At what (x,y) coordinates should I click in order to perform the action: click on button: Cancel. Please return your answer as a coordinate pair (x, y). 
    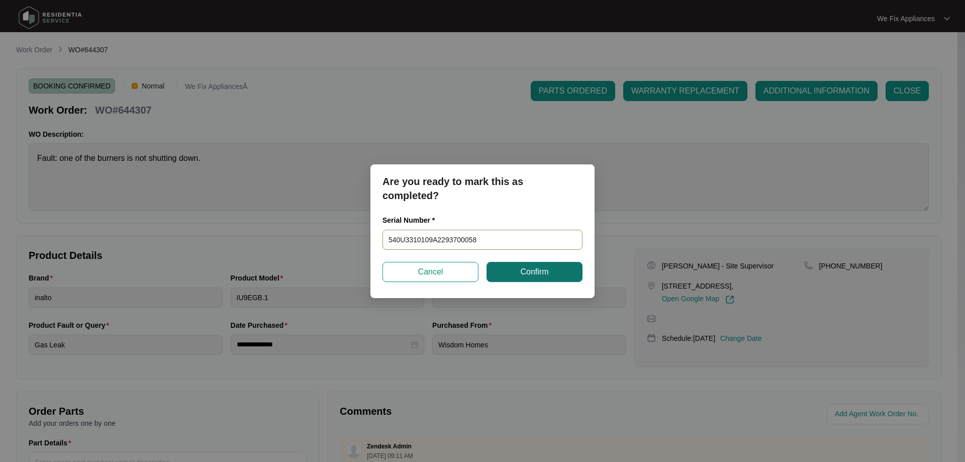
    Looking at the image, I should click on (430, 272).